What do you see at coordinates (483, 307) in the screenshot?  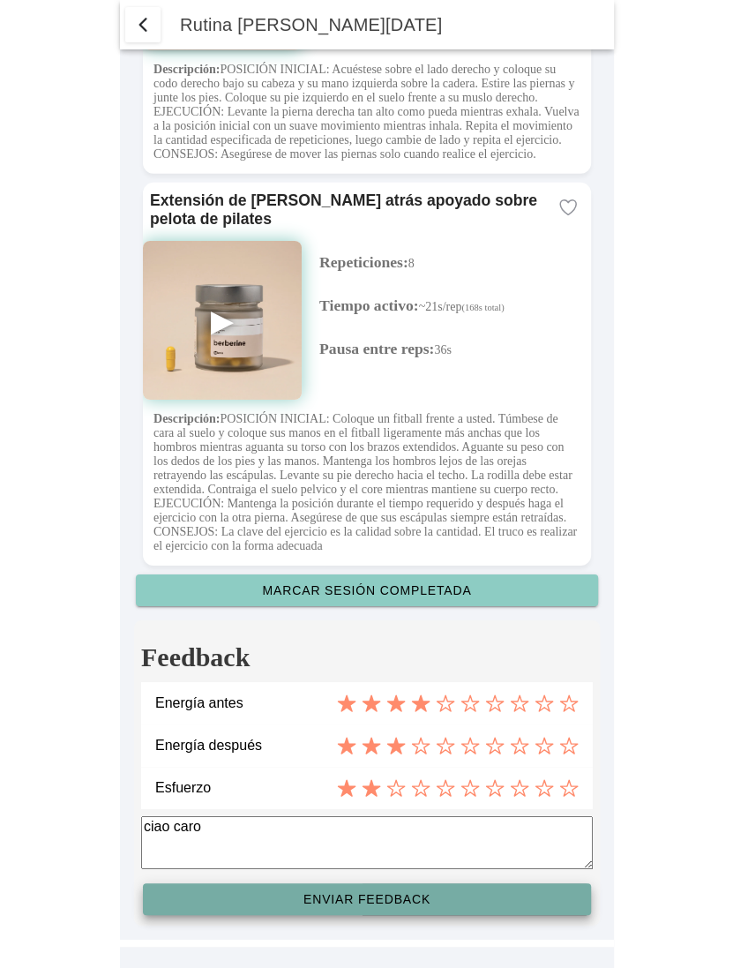 I see `small: (168s total)` at bounding box center [483, 307].